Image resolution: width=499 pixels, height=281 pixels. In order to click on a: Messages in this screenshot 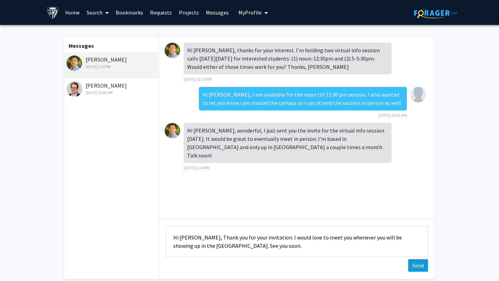, I will do `click(217, 12)`.